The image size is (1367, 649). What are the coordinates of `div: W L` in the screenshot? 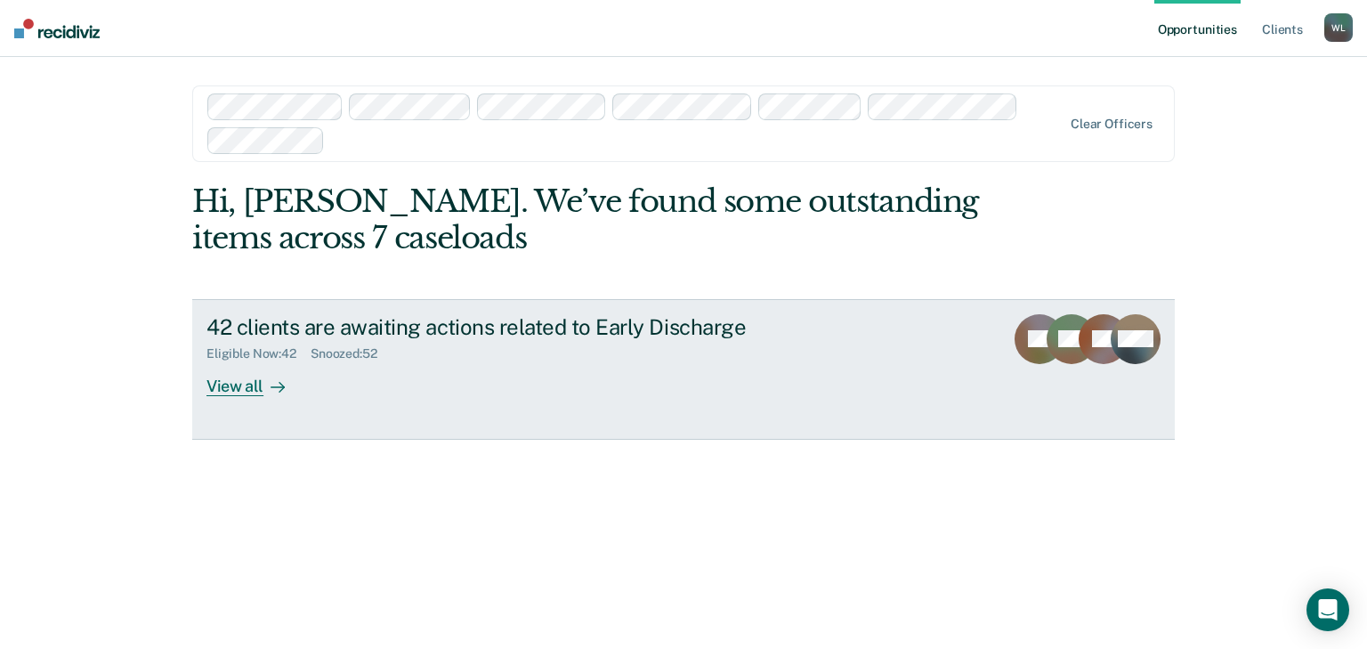 It's located at (1339, 28).